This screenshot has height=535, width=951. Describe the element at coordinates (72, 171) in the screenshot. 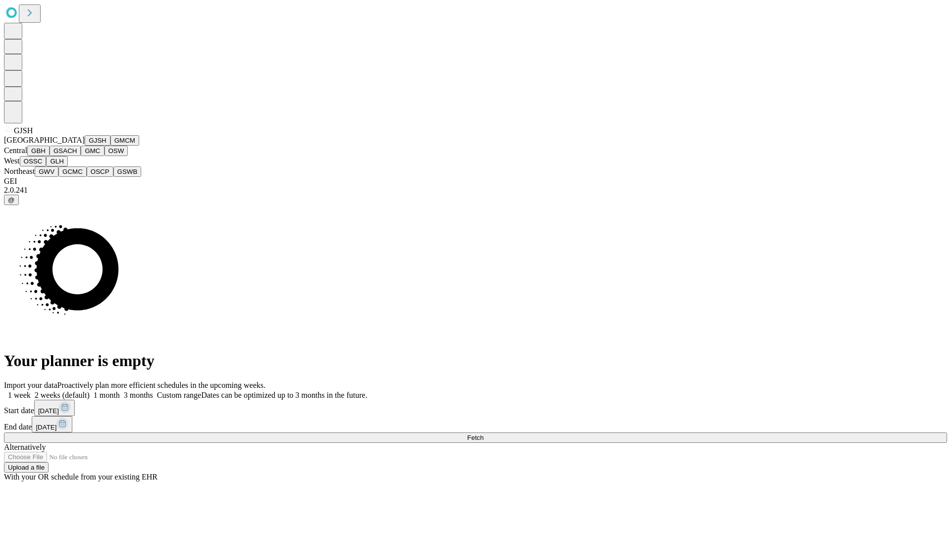

I see `button: GCMC` at that location.